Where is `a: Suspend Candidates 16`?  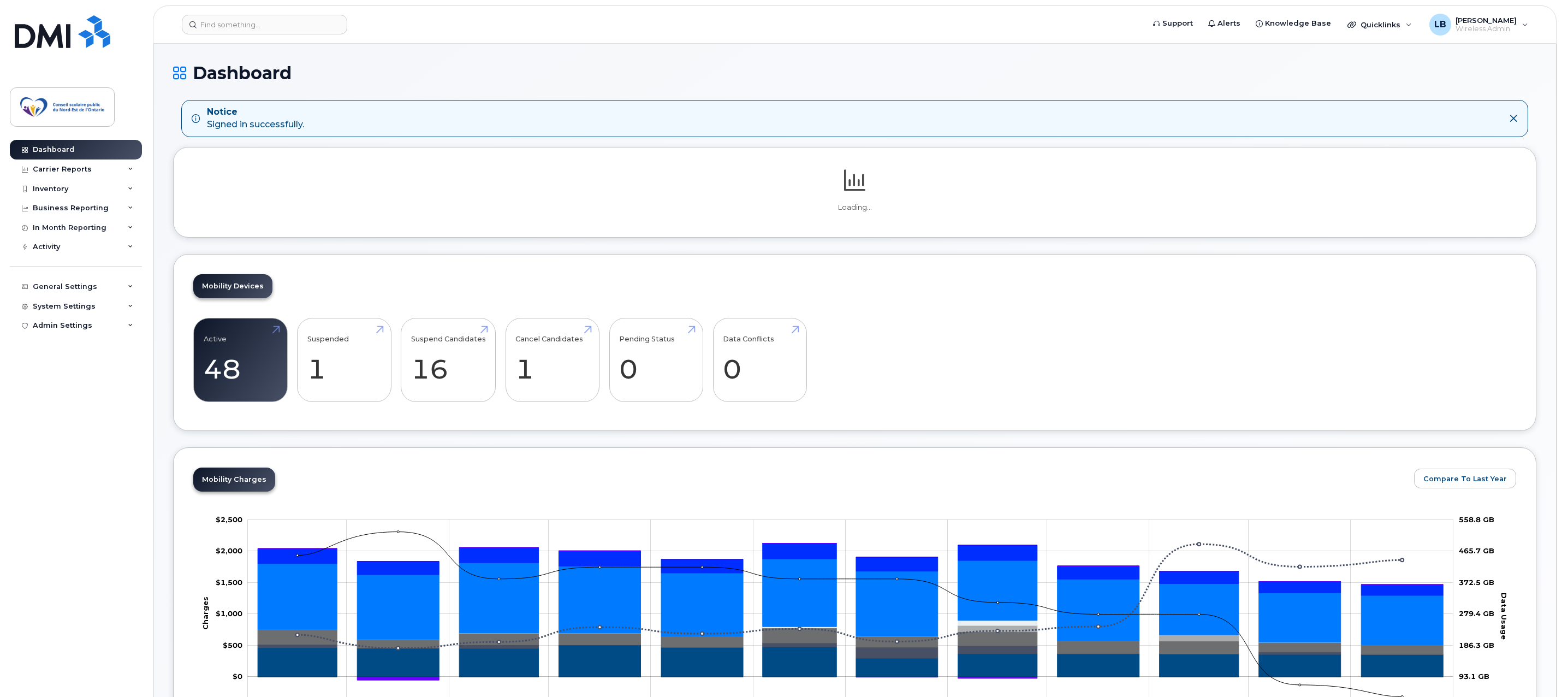
a: Suspend Candidates 16 is located at coordinates (448, 360).